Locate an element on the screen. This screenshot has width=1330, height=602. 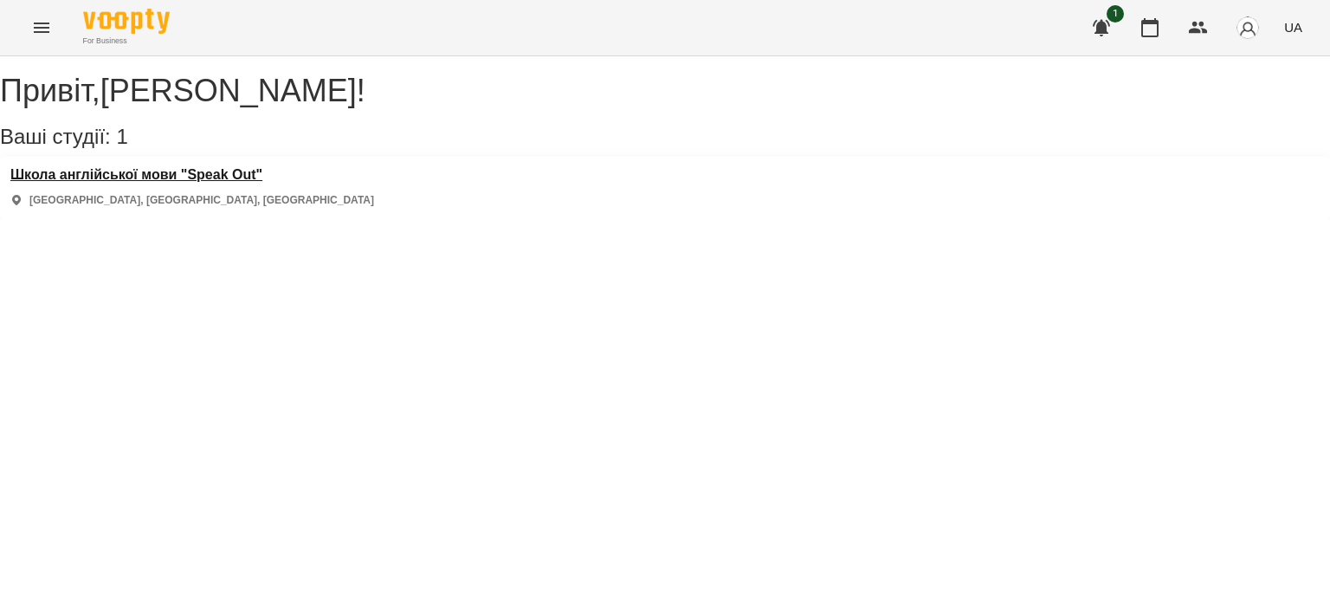
button: UA is located at coordinates (1293, 27).